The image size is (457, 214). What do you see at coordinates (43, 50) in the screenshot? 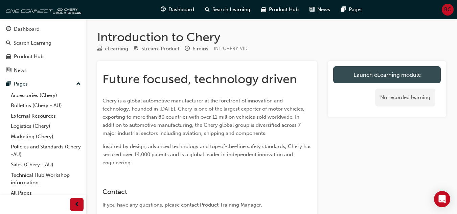
I see `button: DashboardSearch LearningProduct HubNews` at bounding box center [43, 50].